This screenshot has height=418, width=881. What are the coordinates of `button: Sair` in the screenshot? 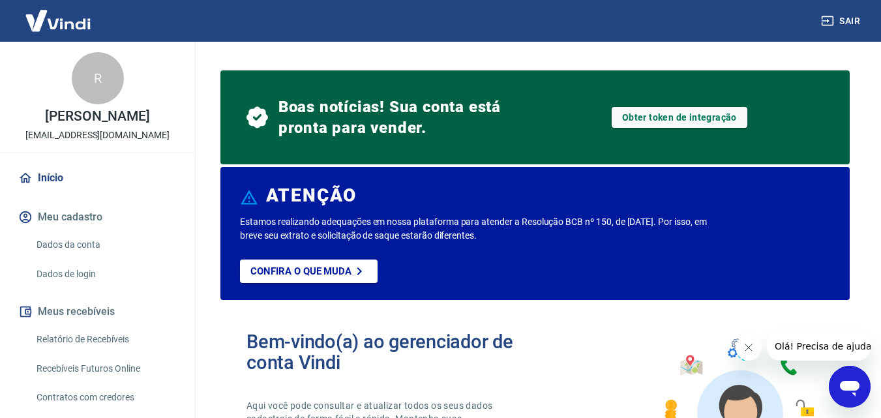 It's located at (842, 21).